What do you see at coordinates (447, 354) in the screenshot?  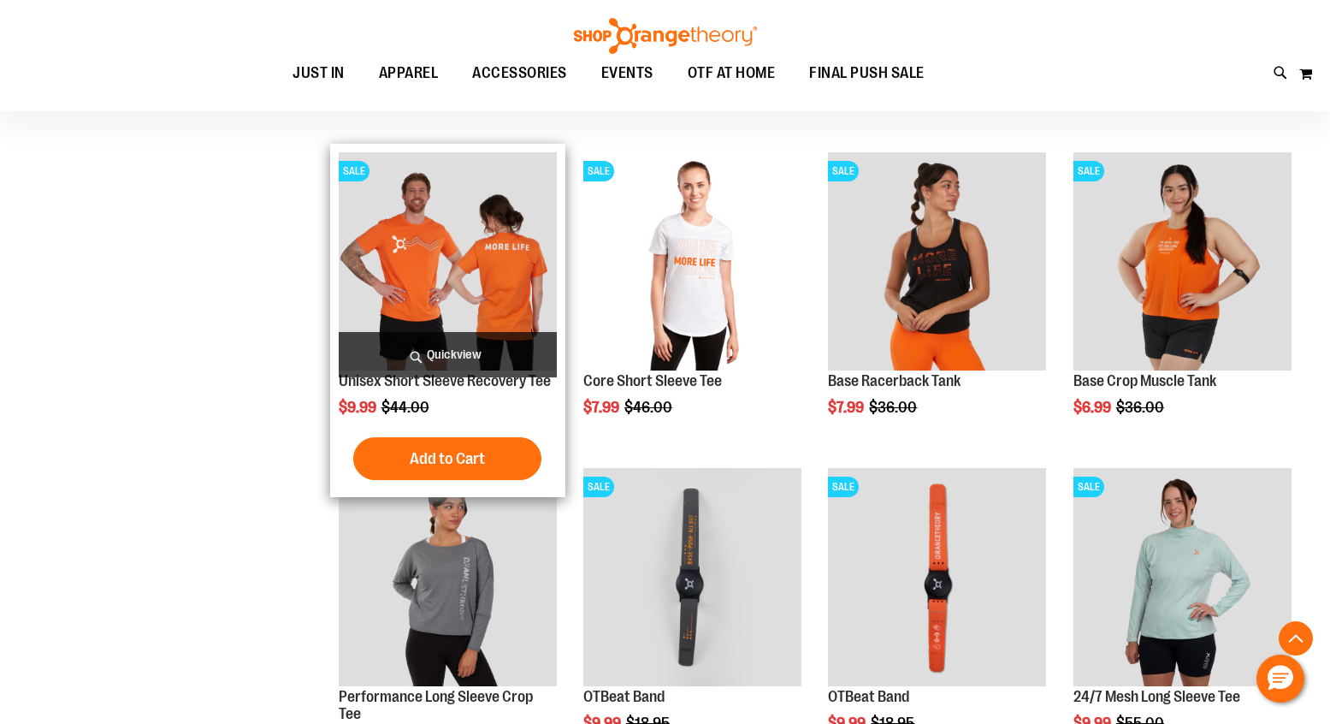 I see `span: Quickview` at bounding box center [447, 354].